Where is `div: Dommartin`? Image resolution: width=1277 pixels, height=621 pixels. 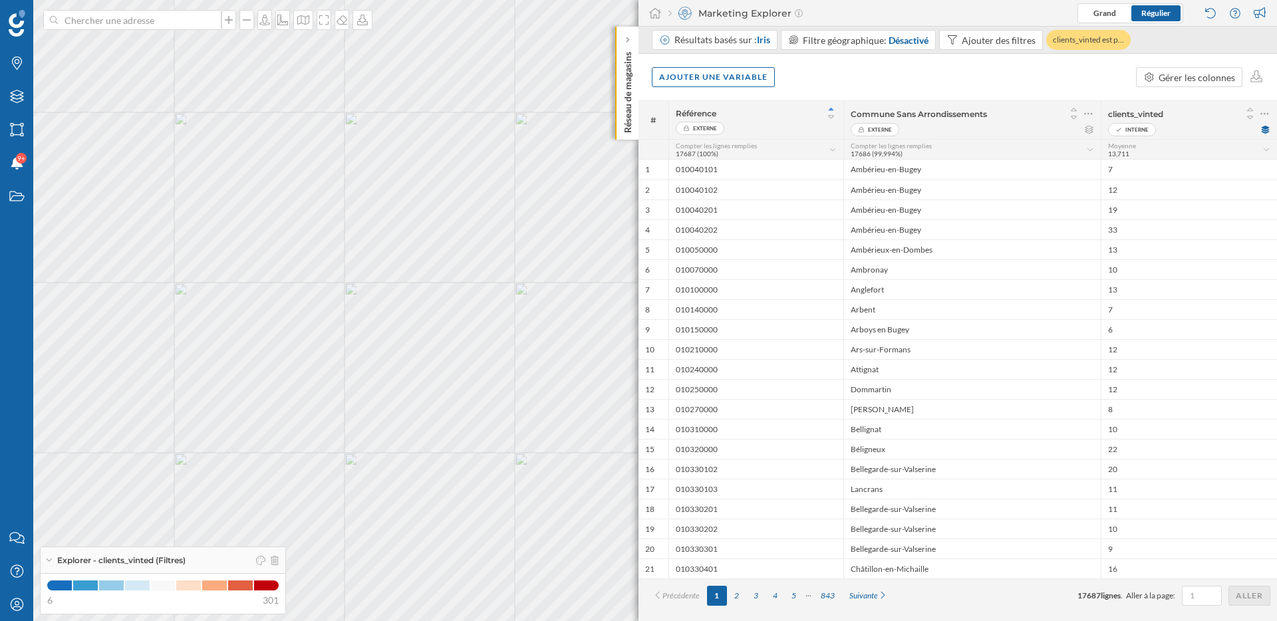
div: Dommartin is located at coordinates (972, 389).